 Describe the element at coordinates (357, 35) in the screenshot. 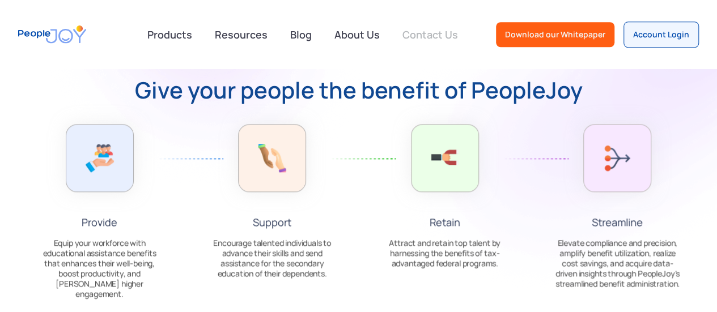

I see `a: About Us` at that location.